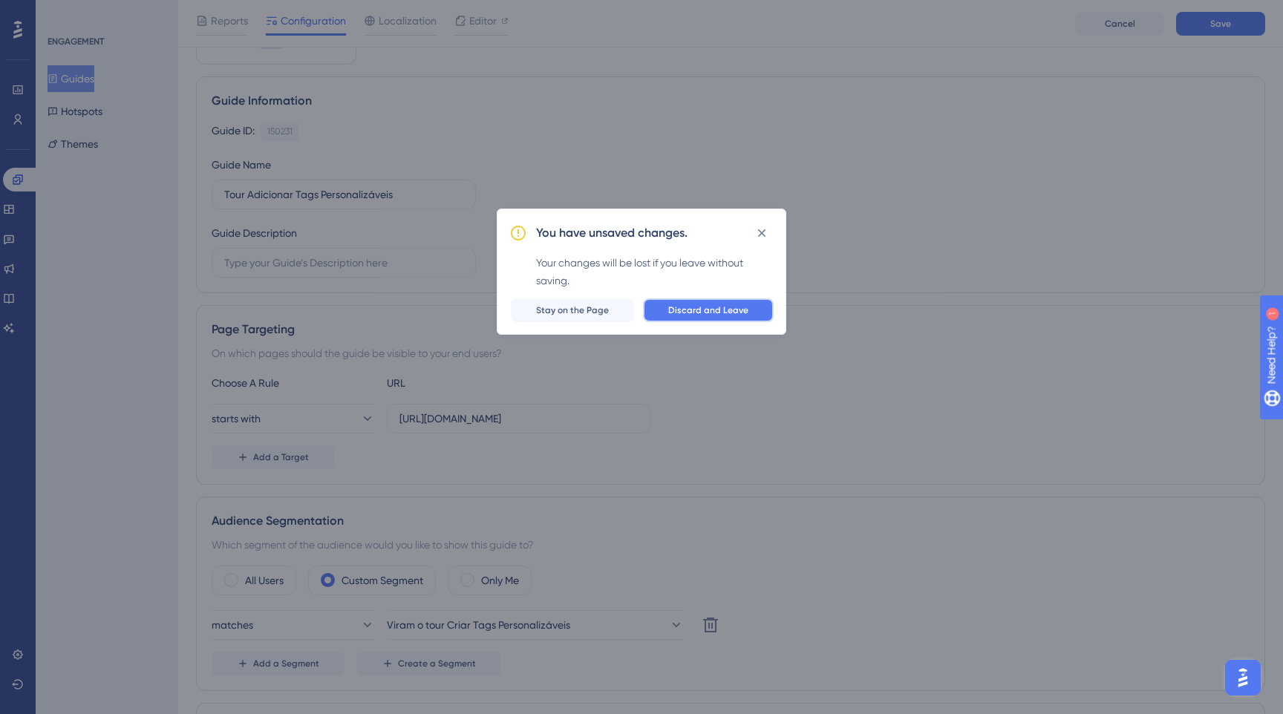 This screenshot has width=1283, height=714. Describe the element at coordinates (655, 272) in the screenshot. I see `div: Your changes will be lost if you leave without saving.` at that location.